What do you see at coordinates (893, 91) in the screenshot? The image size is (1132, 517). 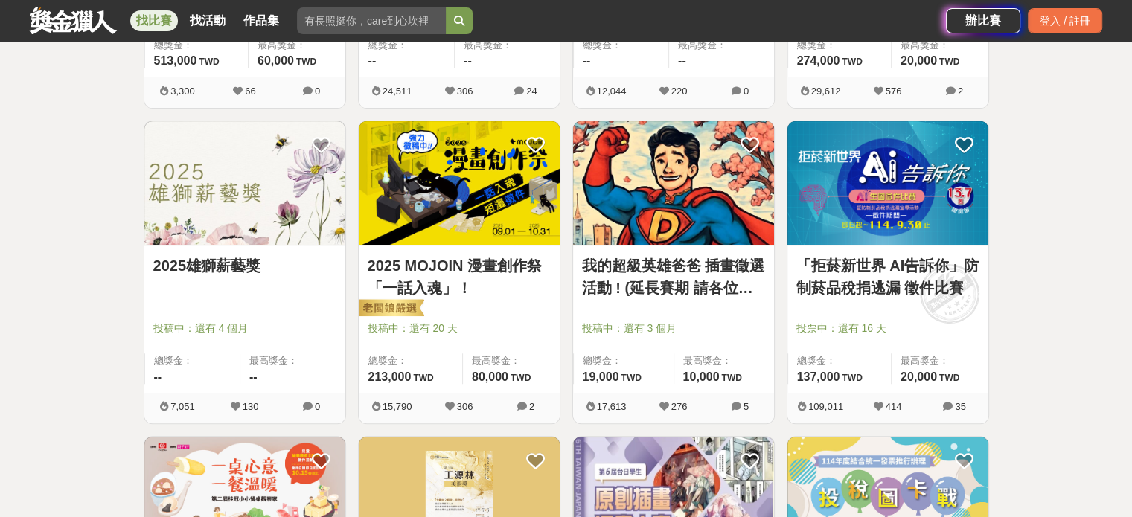 I see `span: 576` at bounding box center [893, 91].